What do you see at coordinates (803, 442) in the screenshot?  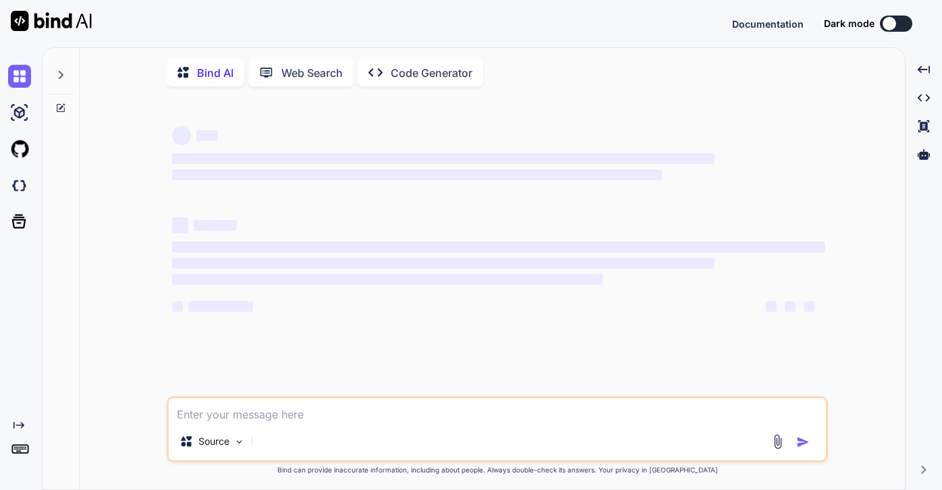 I see `img: icon` at bounding box center [803, 442].